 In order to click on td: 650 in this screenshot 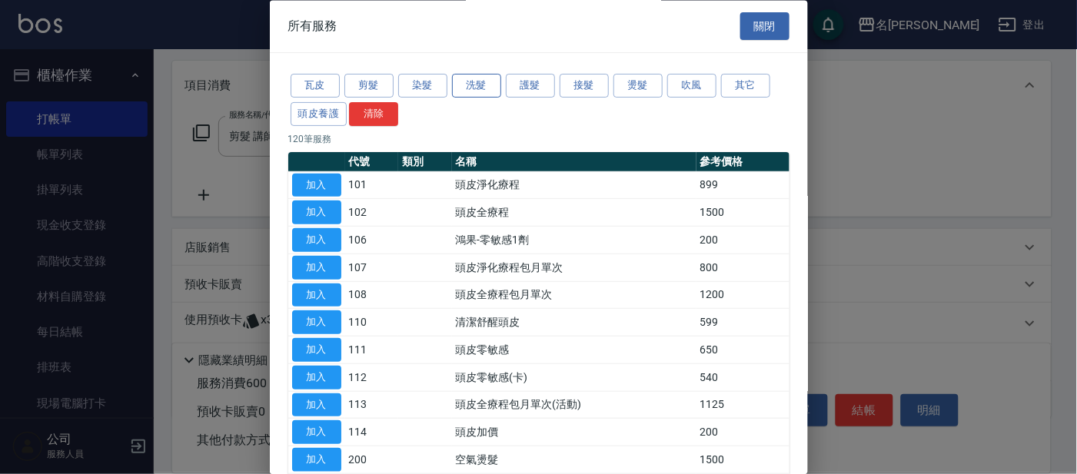, I will do `click(743, 350)`.